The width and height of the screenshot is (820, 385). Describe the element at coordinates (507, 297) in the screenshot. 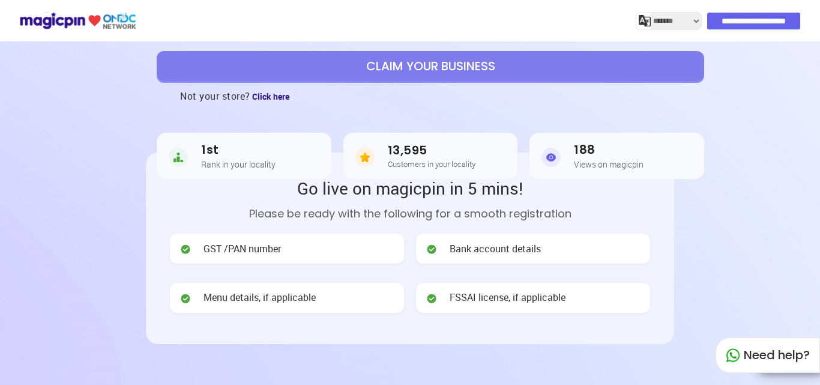

I see `span: FSSAI license, if applicable` at that location.